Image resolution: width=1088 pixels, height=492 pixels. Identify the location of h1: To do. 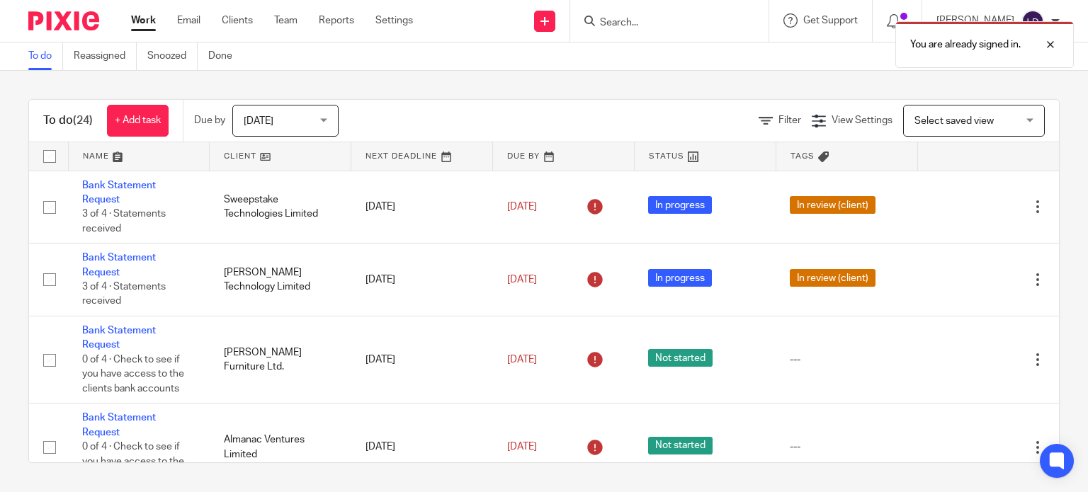
(68, 120).